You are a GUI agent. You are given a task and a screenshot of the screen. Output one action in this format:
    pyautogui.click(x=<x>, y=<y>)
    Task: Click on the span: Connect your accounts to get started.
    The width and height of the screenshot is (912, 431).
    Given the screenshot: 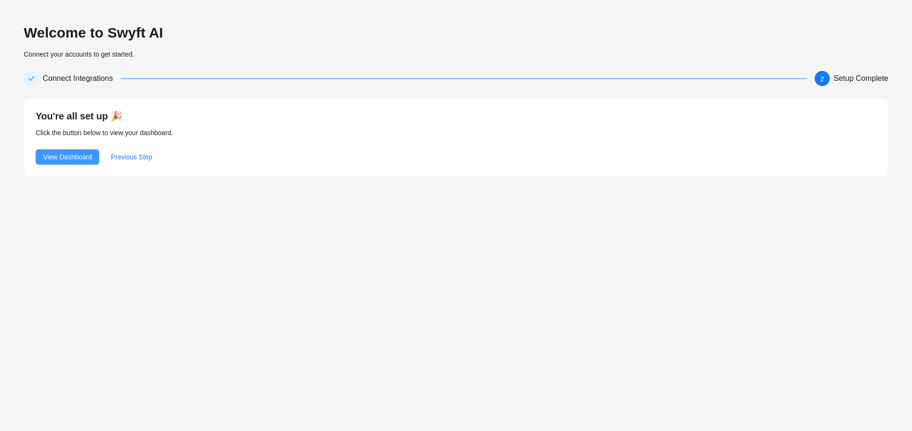 What is the action you would take?
    pyautogui.click(x=79, y=54)
    